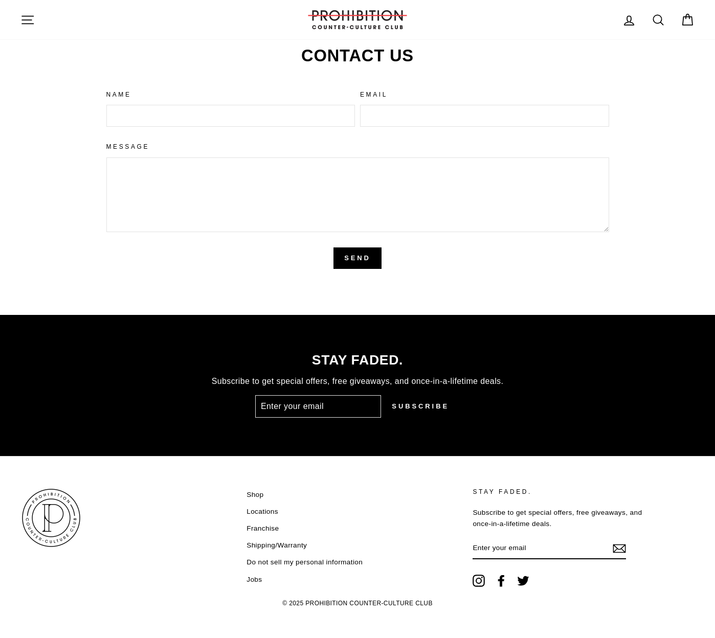 The image size is (715, 638). I want to click on a: Jobs, so click(254, 580).